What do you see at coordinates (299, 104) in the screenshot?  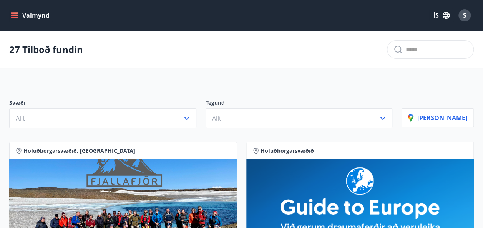 I see `p: Tegund` at bounding box center [299, 104].